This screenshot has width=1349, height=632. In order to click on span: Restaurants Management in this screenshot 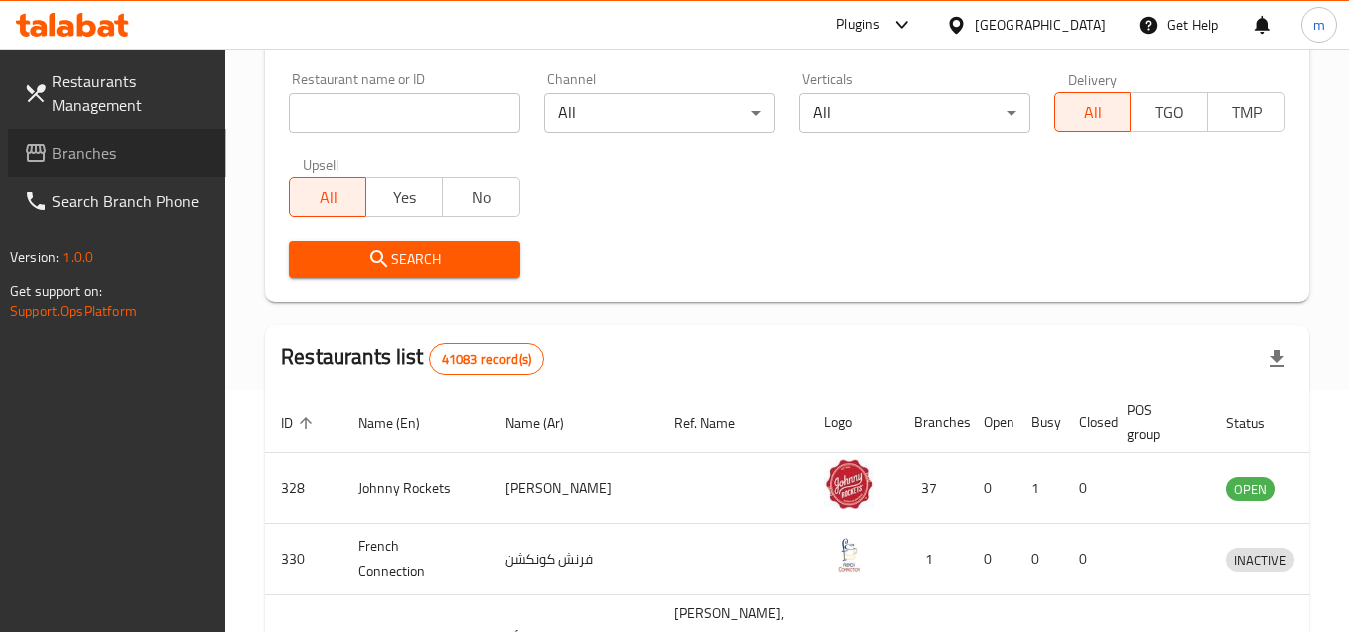, I will do `click(131, 93)`.